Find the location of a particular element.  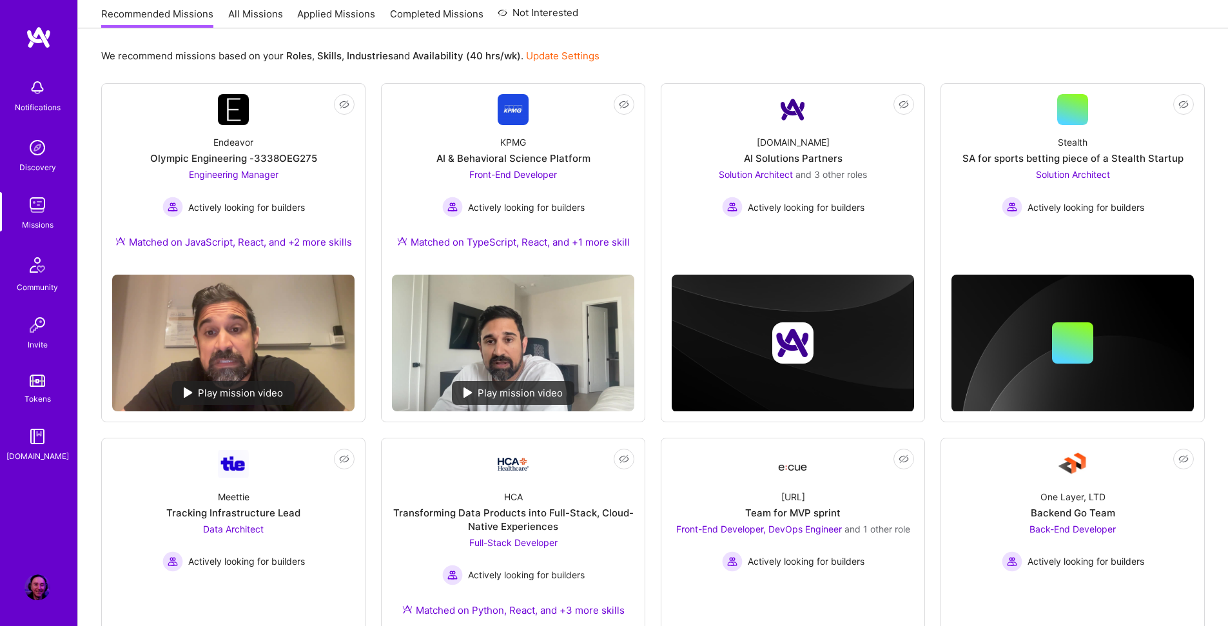

a: Company LogoEndeavorOlympic Engineering -3338OEG275Engineering Manager Actively looking for build... is located at coordinates (233, 179).